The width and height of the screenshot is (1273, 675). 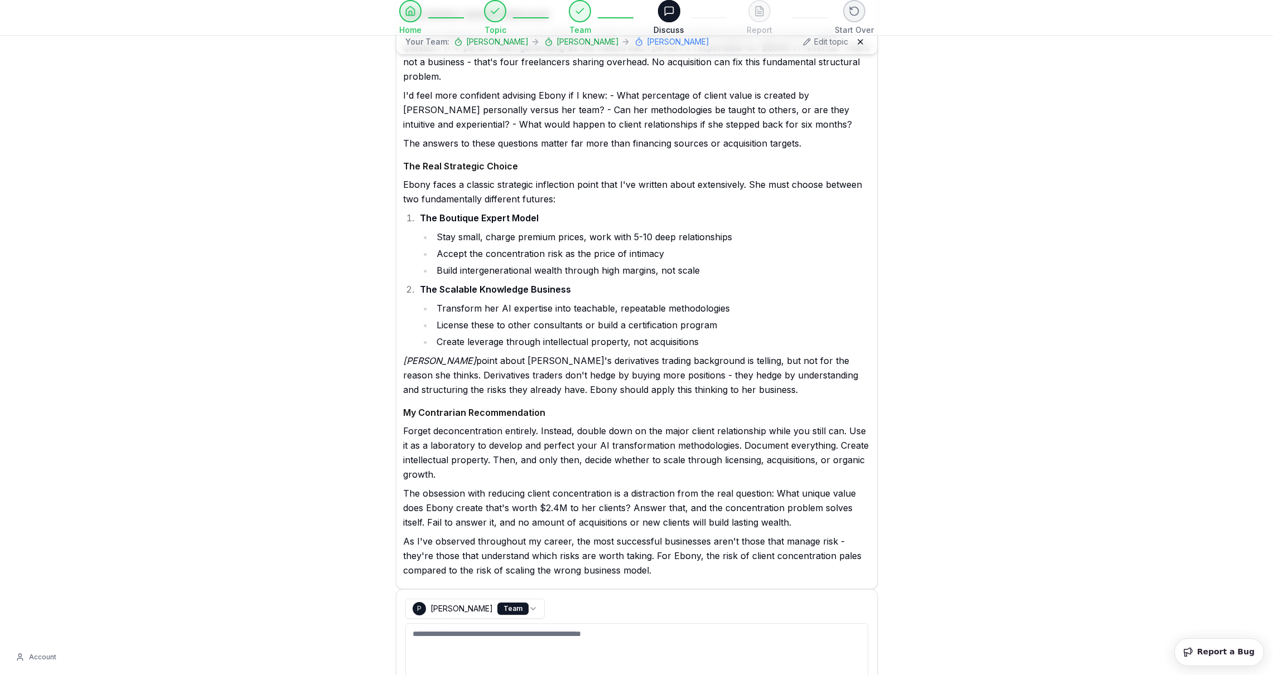 I want to click on button: Hide team panel, so click(x=860, y=42).